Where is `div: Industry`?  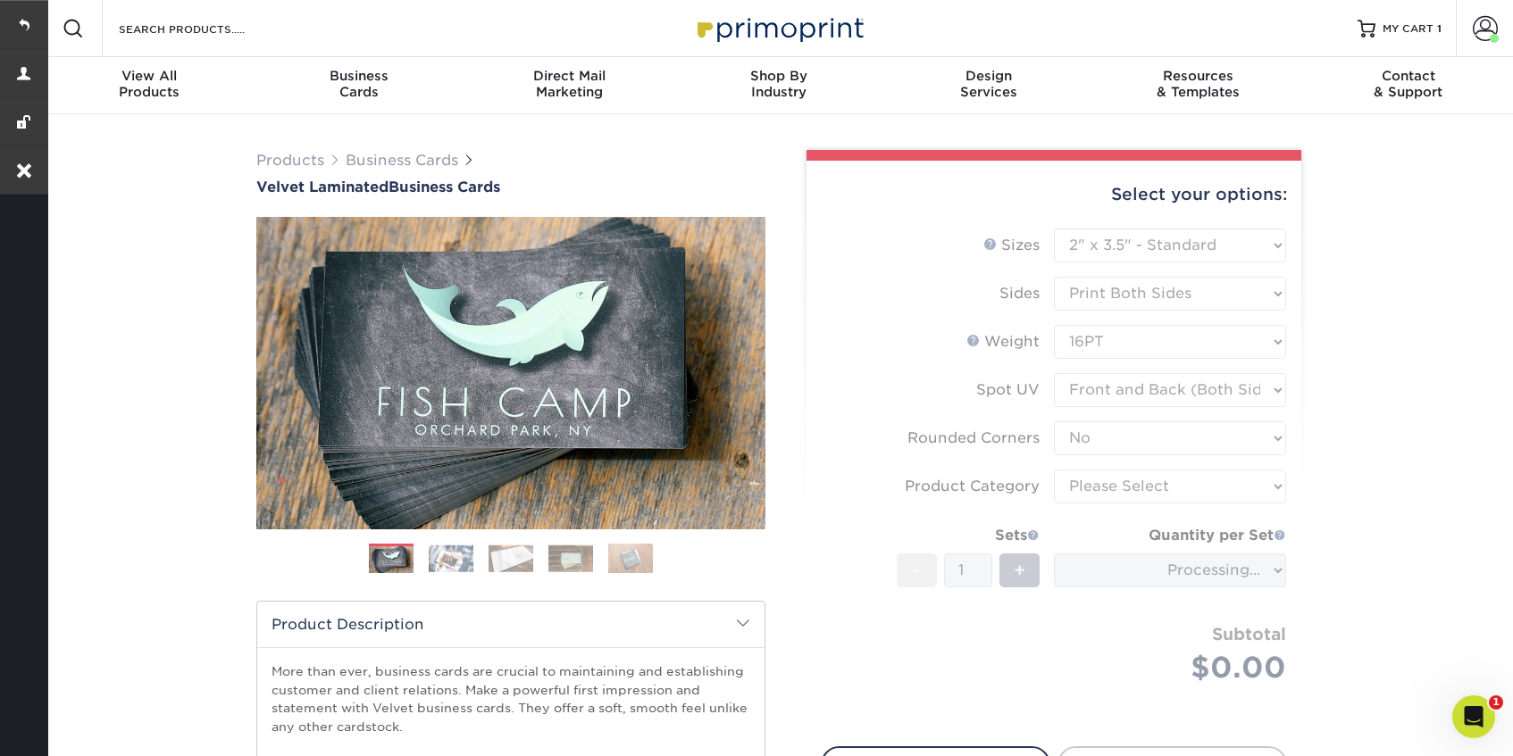
div: Industry is located at coordinates (779, 84).